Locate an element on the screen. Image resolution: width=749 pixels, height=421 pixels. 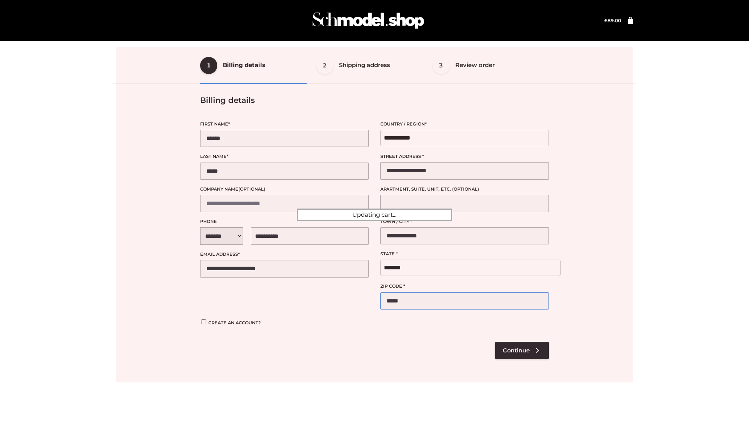
div: Updating cart... is located at coordinates (375, 215).